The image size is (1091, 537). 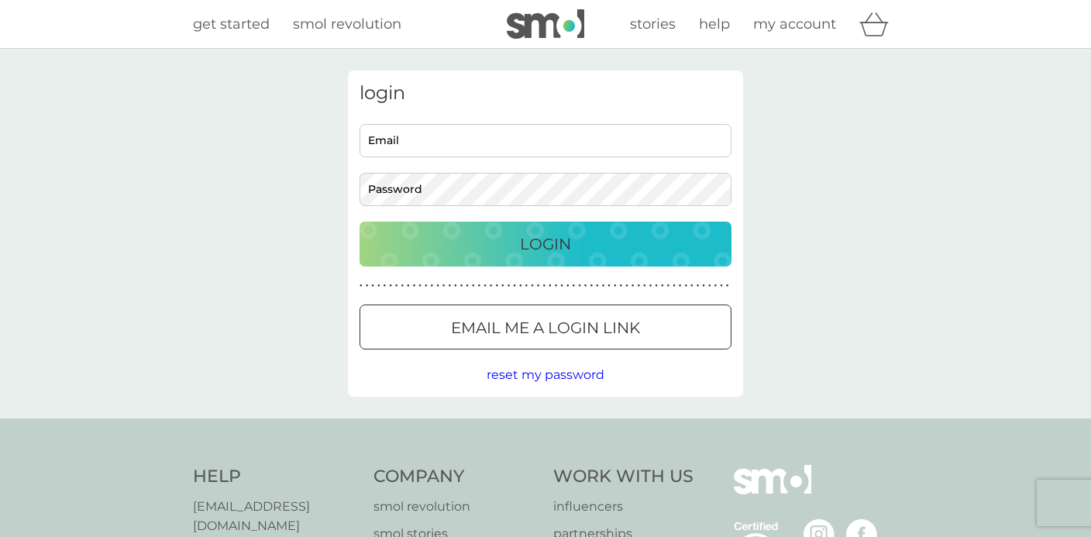 What do you see at coordinates (456, 507) in the screenshot?
I see `p: smol revolution` at bounding box center [456, 507].